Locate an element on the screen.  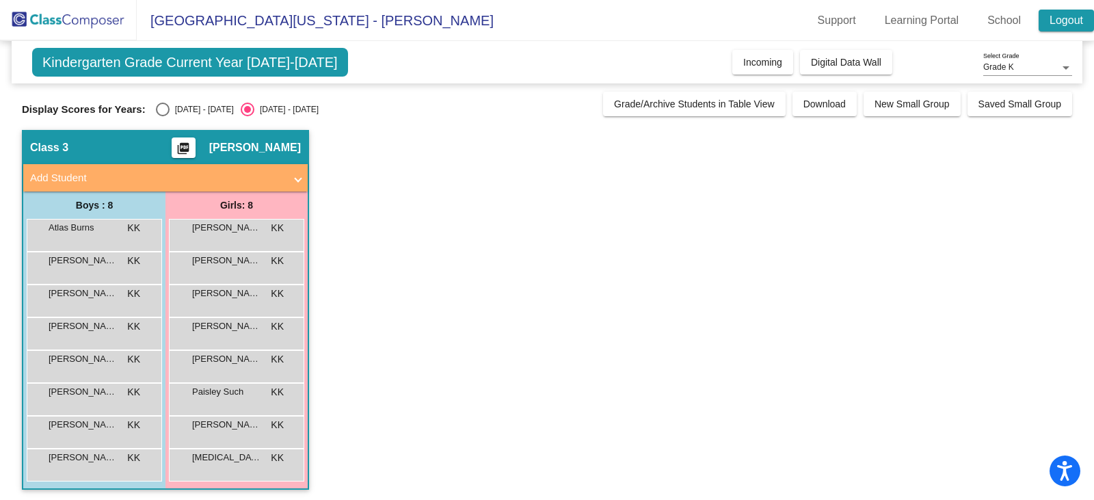
div: Girls: 8 is located at coordinates (237, 205).